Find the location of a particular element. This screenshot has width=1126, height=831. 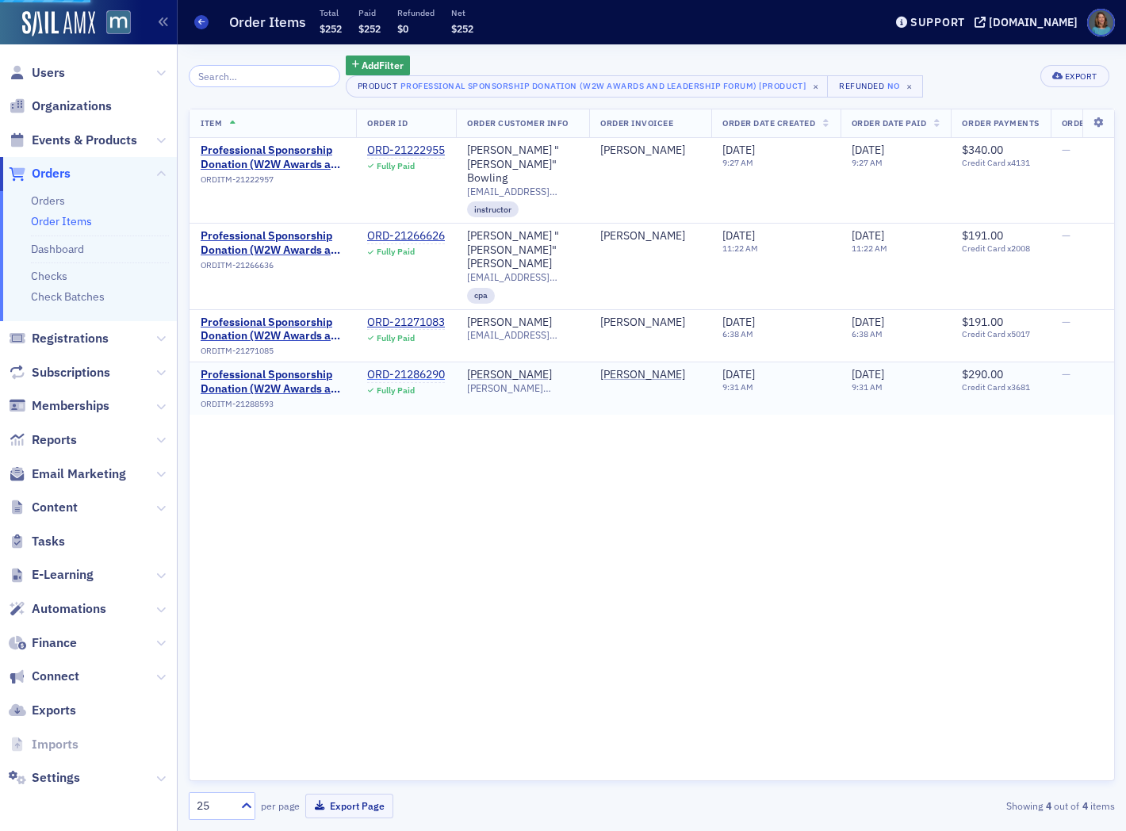

div: ORD-21266626 is located at coordinates (406, 236).